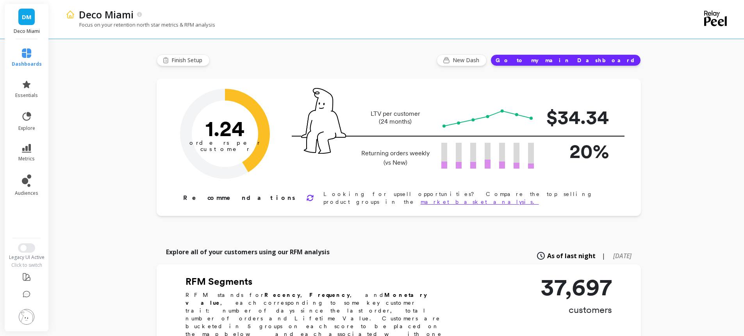 The width and height of the screenshot is (744, 336). Describe the element at coordinates (395, 158) in the screenshot. I see `p: Returning orders weekly (vs New)` at that location.